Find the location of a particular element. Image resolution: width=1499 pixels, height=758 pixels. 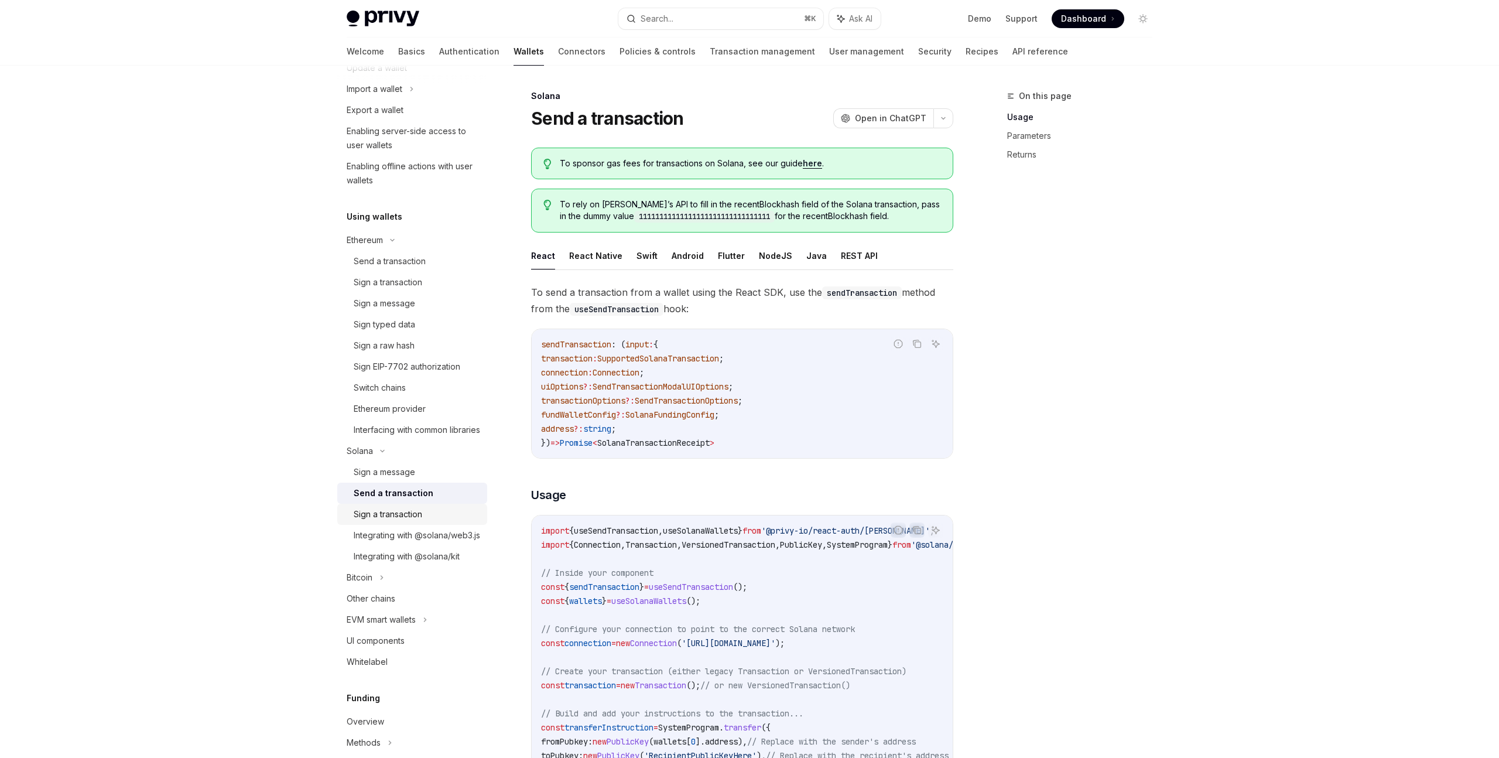

div: Enabling server-side access to user wallets is located at coordinates (413, 138).